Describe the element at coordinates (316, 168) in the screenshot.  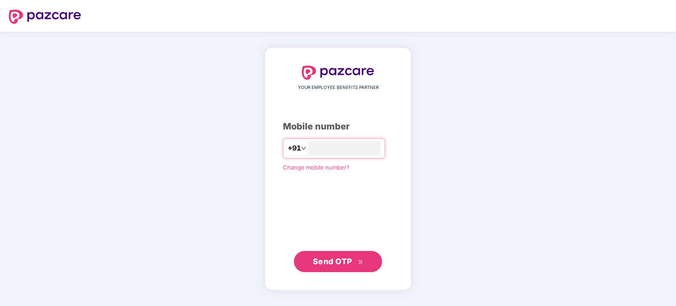
I see `a: Change mobile number?` at that location.